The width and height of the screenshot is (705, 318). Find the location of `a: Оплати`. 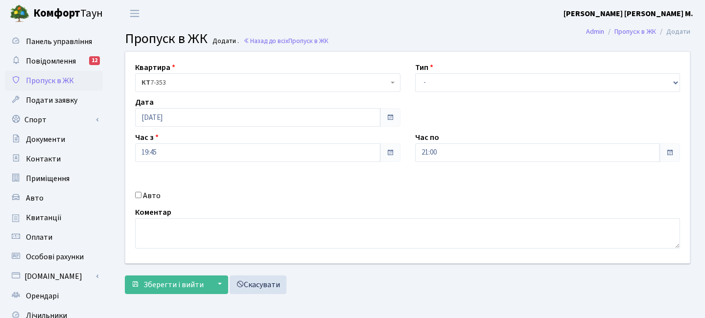

a: Оплати is located at coordinates (54, 237).